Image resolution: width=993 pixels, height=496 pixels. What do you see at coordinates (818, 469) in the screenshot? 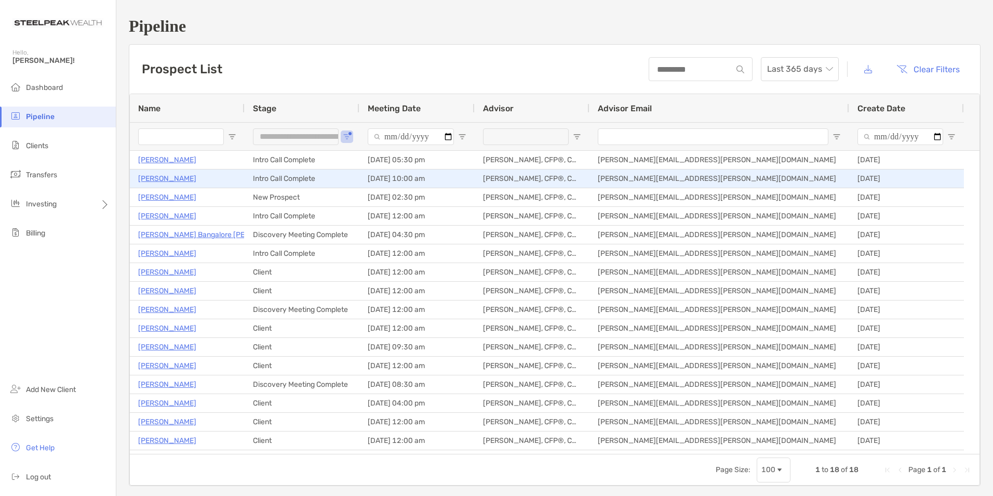
I see `span: 1` at bounding box center [818, 469].